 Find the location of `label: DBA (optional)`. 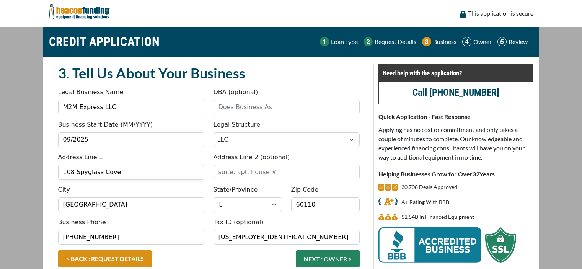

label: DBA (optional) is located at coordinates (236, 92).